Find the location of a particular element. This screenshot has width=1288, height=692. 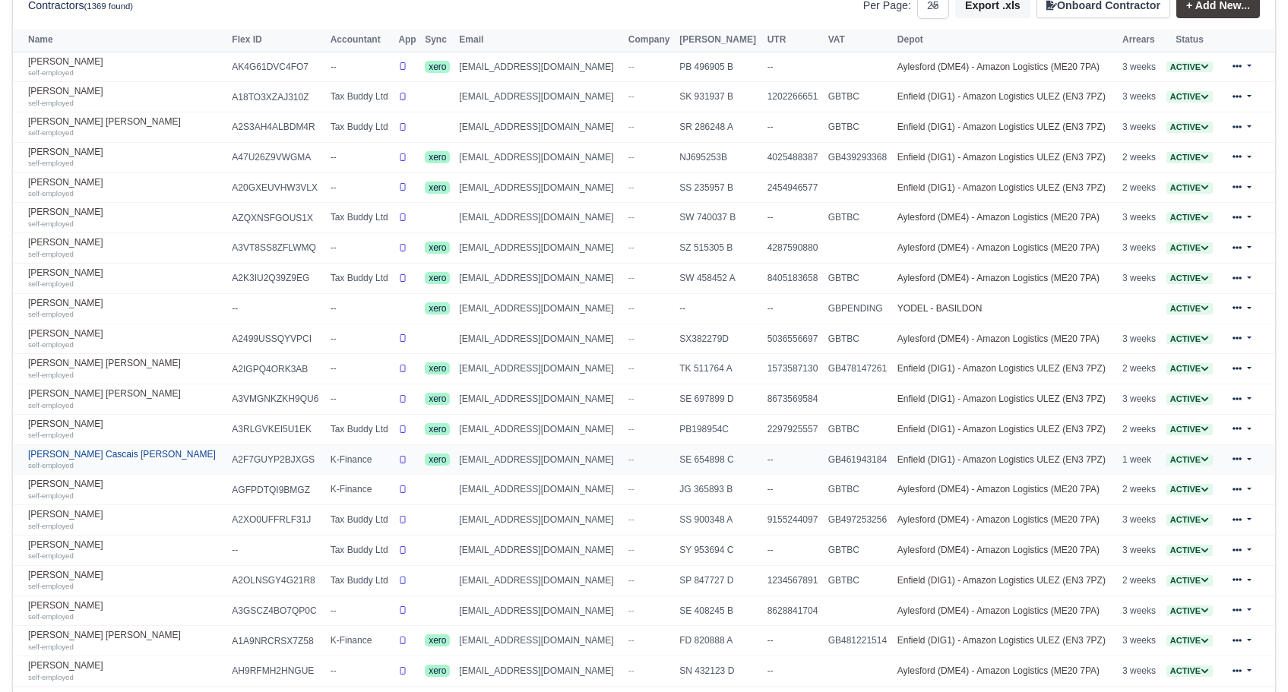

td: SE 654898 C is located at coordinates (719, 460).